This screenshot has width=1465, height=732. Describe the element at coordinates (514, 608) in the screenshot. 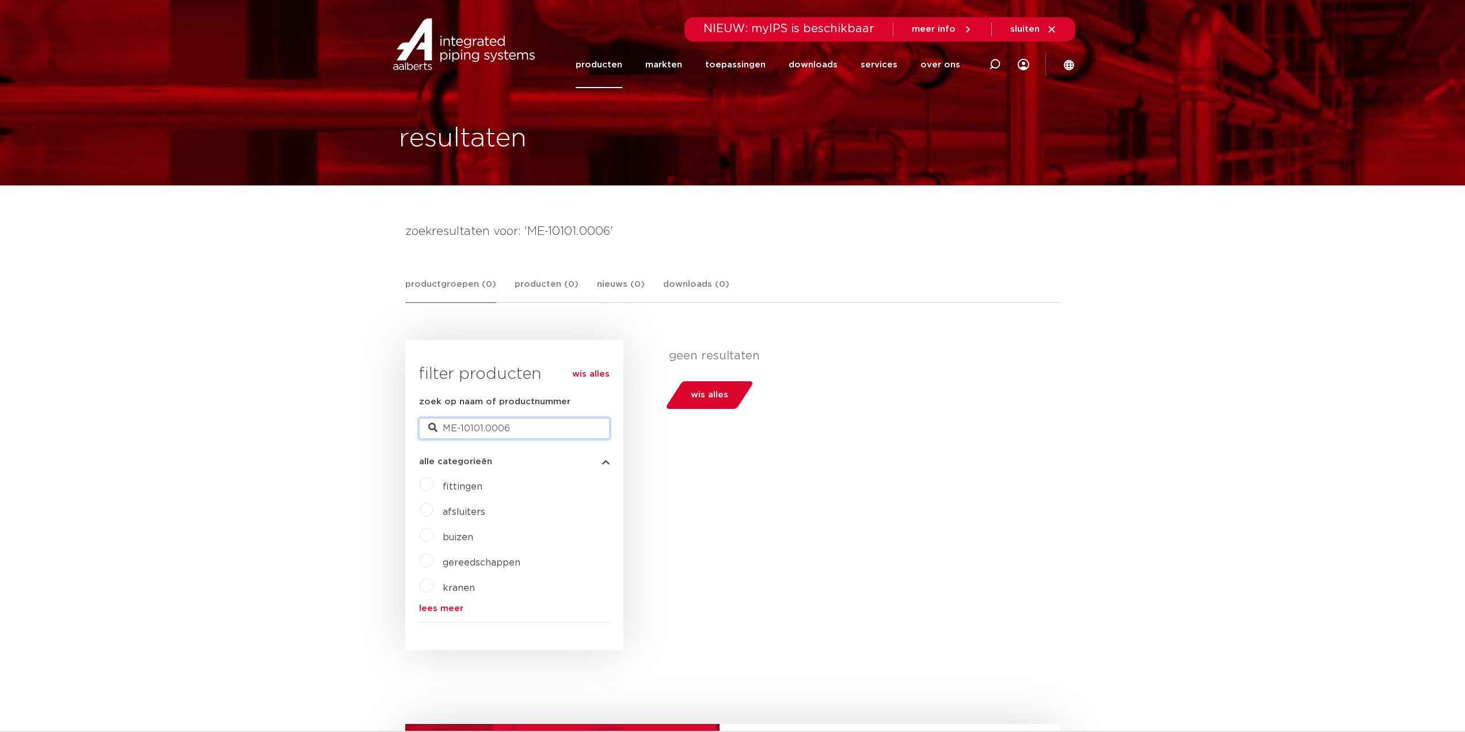

I see `a: lees meer` at that location.